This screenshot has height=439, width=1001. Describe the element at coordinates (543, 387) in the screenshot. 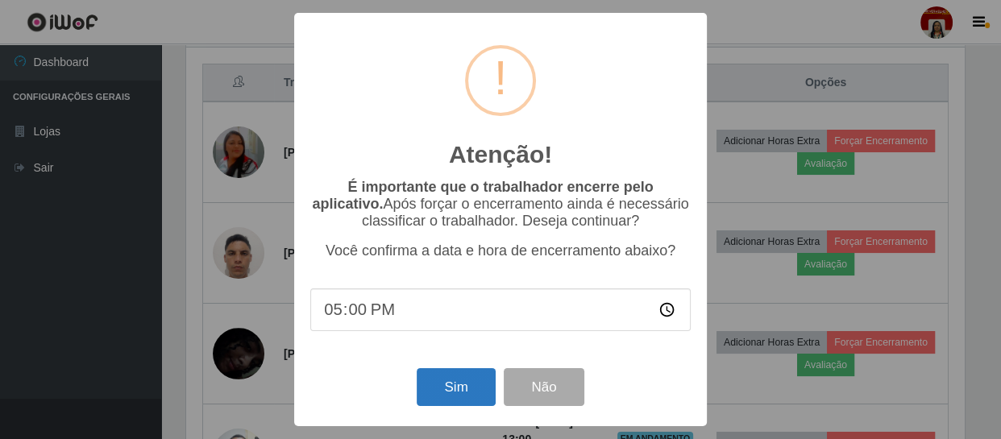

I see `button: Não` at that location.